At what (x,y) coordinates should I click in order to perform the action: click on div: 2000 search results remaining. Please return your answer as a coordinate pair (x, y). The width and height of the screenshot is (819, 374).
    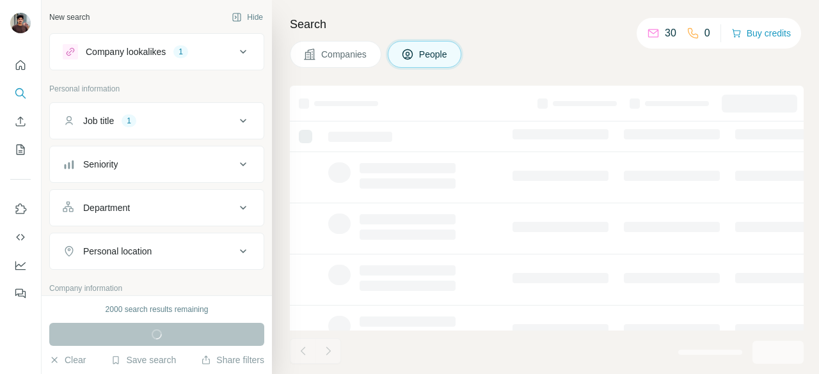
    Looking at the image, I should click on (157, 310).